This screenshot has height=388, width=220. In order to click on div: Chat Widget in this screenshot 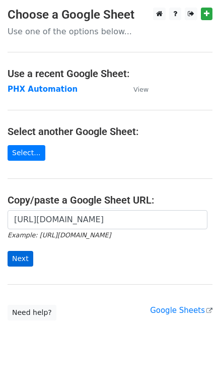, I will do `click(195, 363)`.